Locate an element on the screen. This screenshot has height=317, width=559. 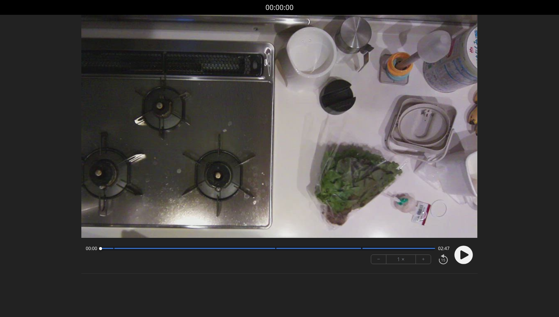
span: 02:47 is located at coordinates (443, 248).